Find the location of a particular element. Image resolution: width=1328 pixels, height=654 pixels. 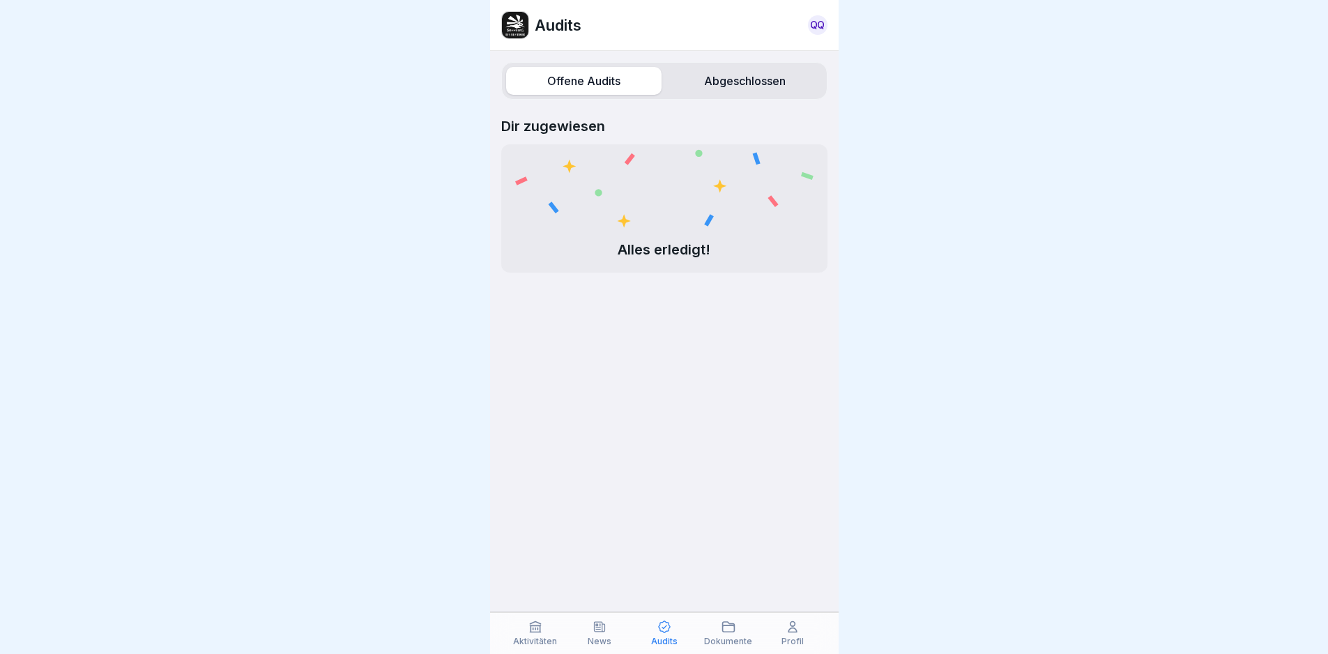

label: Abgeschlossen is located at coordinates (744, 81).